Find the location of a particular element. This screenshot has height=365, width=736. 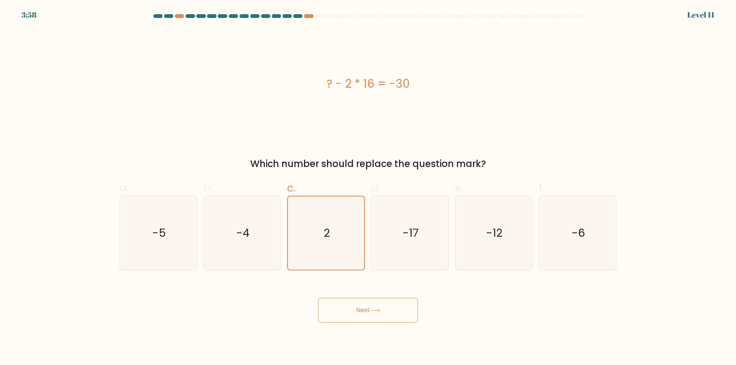

span: c. is located at coordinates (291, 188).